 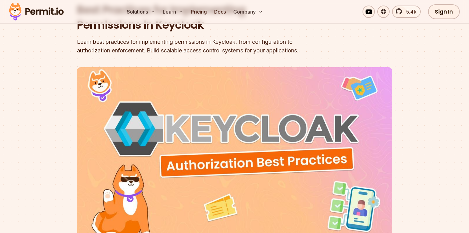 I want to click on a: Sign In, so click(x=444, y=12).